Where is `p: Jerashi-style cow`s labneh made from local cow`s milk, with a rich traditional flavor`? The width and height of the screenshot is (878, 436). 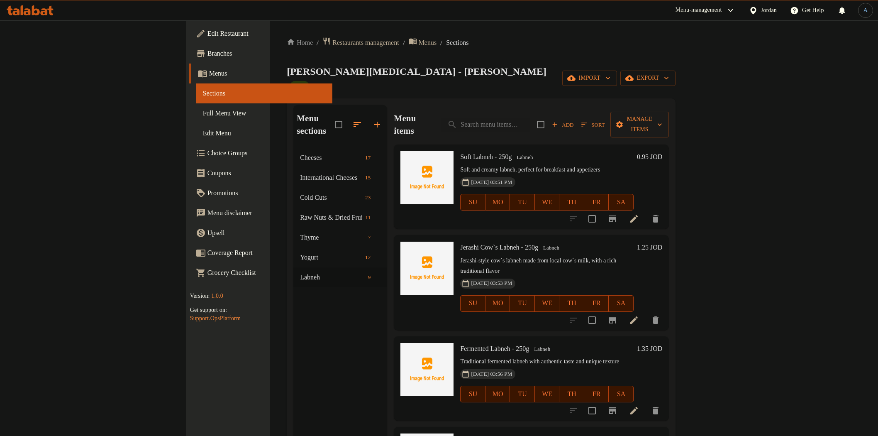
p: Jerashi-style cow`s labneh made from local cow`s milk, with a rich traditional flavor is located at coordinates (547, 266).